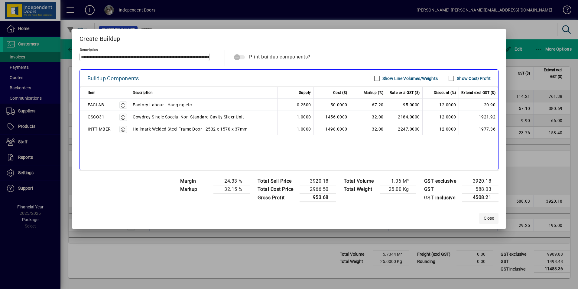 The height and width of the screenshot is (289, 578). What do you see at coordinates (204, 129) in the screenshot?
I see `td: Hallmark Welded Steel Frame Door - 2532 x 1570 x 37mm` at bounding box center [204, 129].